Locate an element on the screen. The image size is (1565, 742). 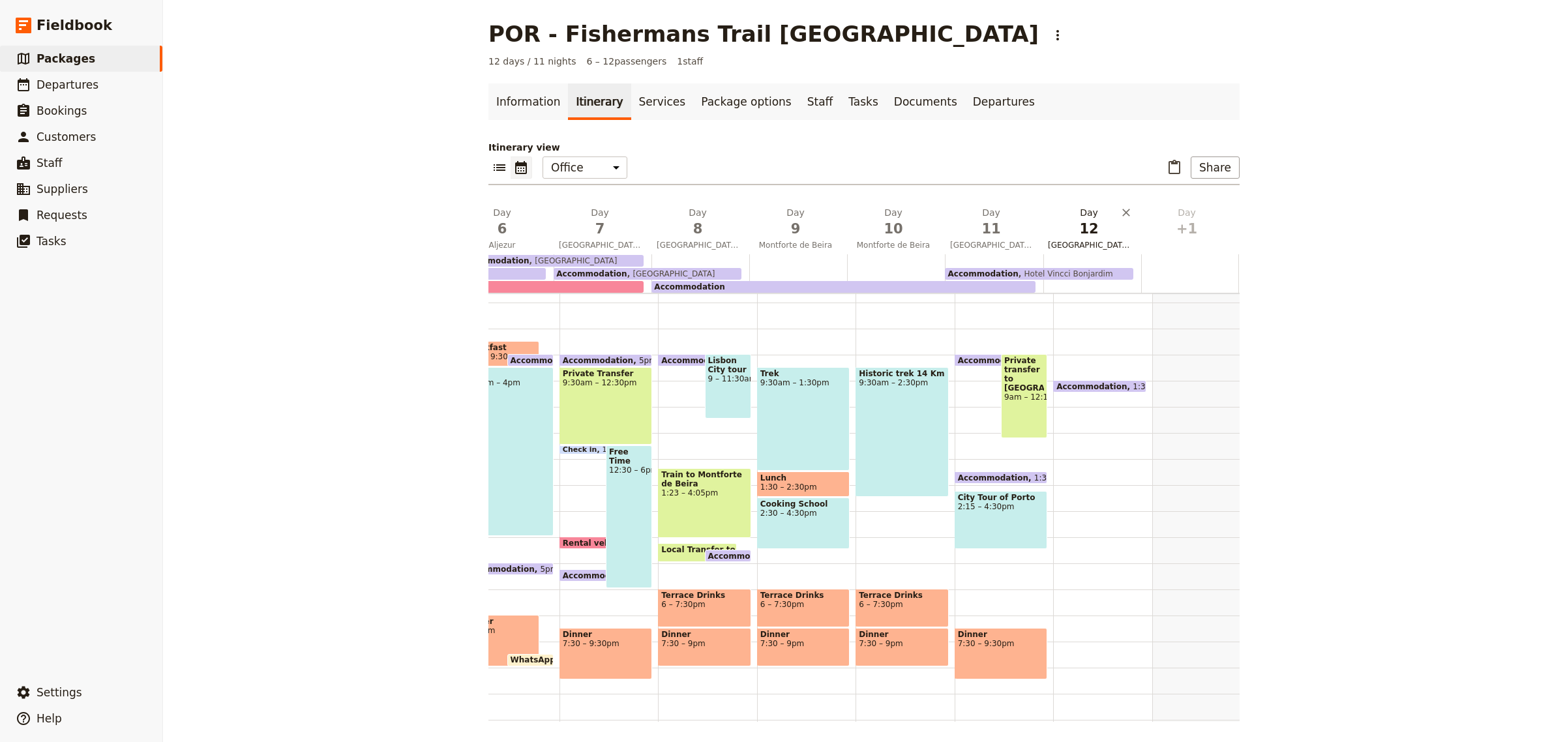
span: 9 is located at coordinates (796, 229).